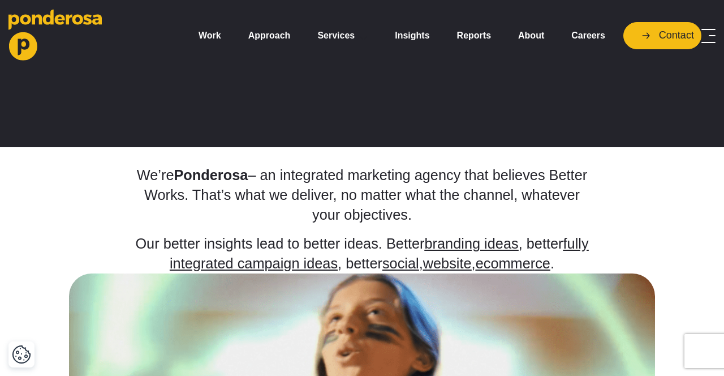 The height and width of the screenshot is (376, 724). What do you see at coordinates (513, 263) in the screenshot?
I see `a: ecommerce` at bounding box center [513, 263].